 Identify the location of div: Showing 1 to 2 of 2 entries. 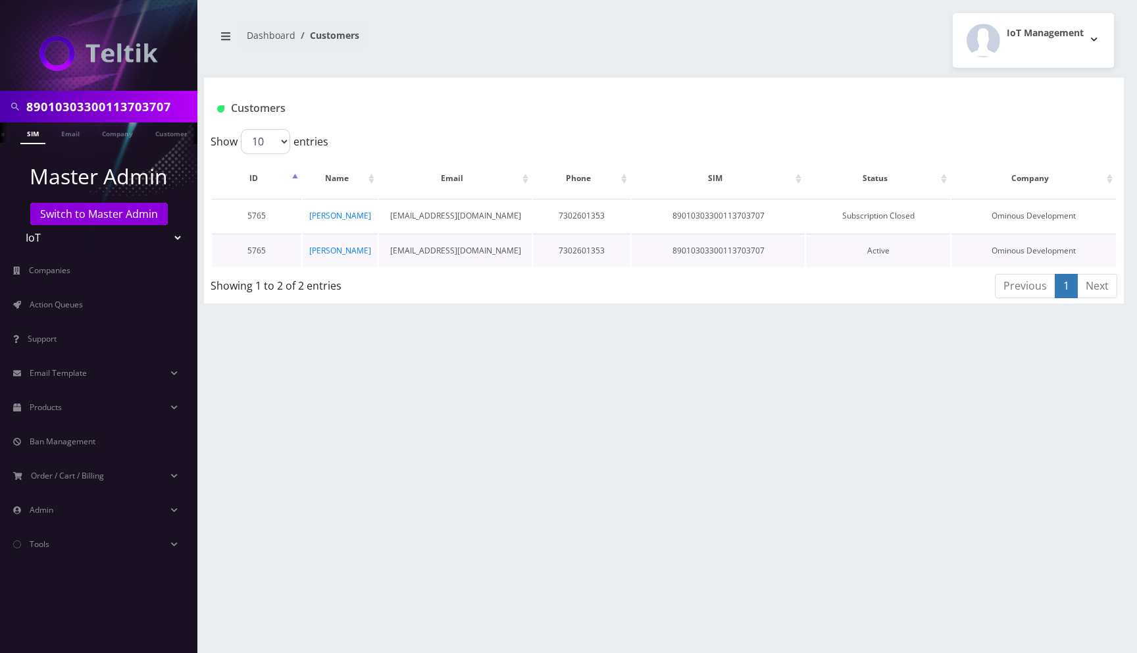
(394, 283).